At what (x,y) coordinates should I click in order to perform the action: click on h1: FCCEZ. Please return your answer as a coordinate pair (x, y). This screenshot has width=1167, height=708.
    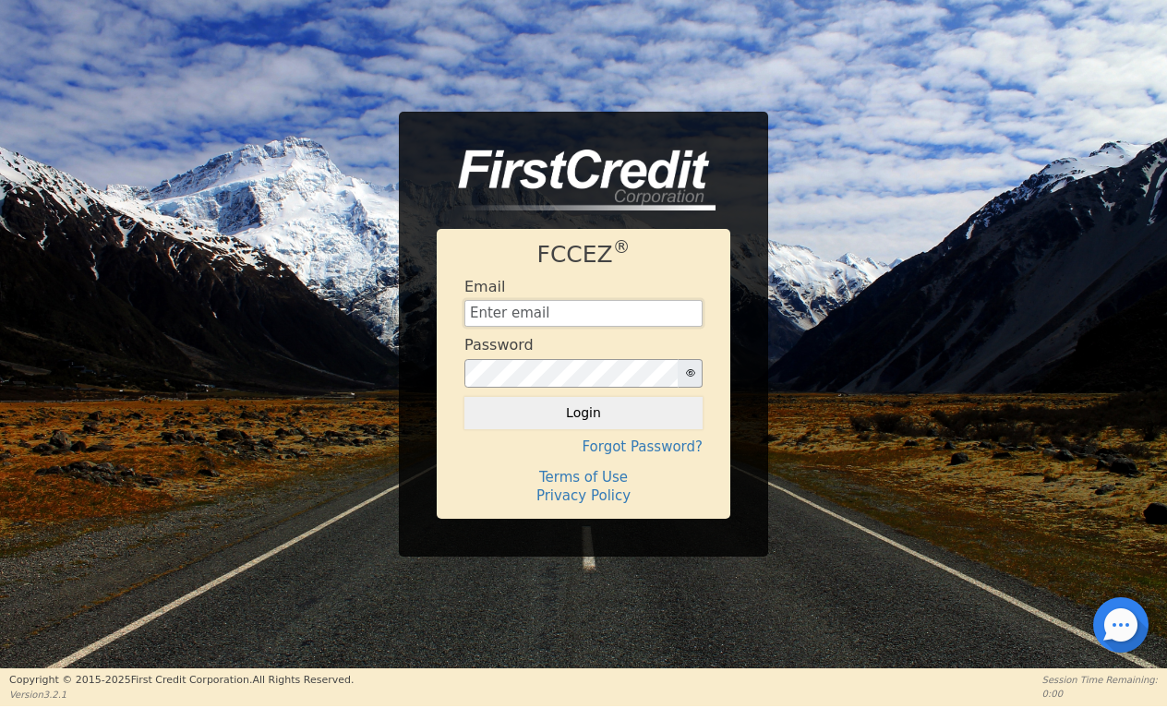
    Looking at the image, I should click on (583, 255).